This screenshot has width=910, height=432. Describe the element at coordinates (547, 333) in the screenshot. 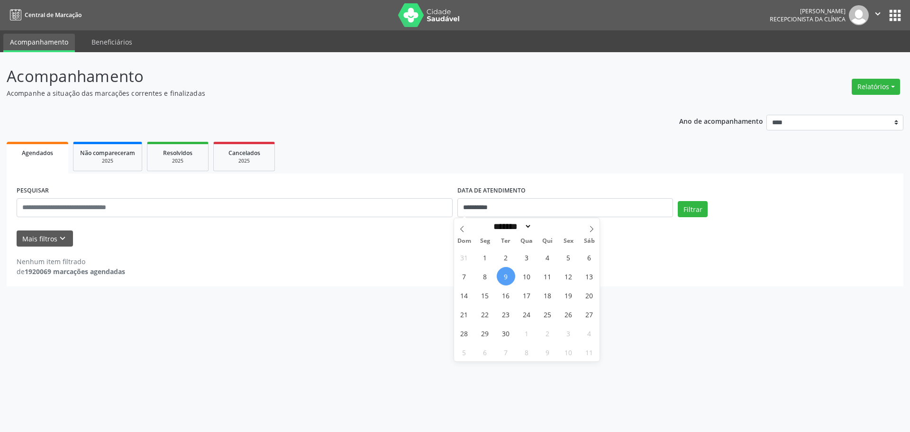

I see `span: Outubro 2, 2025` at that location.